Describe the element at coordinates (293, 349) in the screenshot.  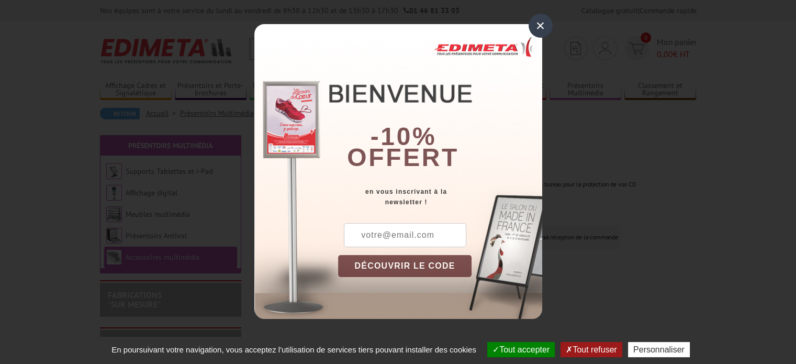
I see `span: En poursuivant votre navigation, vous acceptez l'utilisation de services tiers pouvant installer ...` at that location.